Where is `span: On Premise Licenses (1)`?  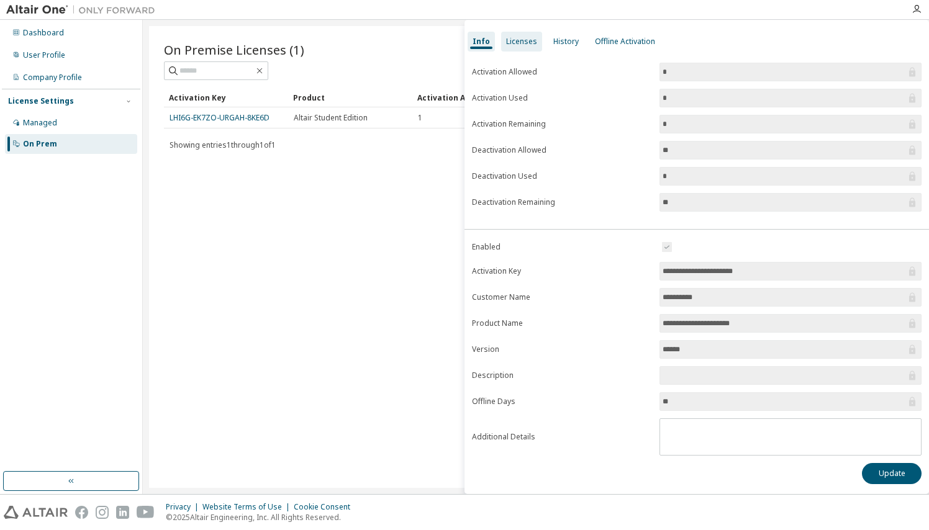
span: On Premise Licenses (1) is located at coordinates (234, 50).